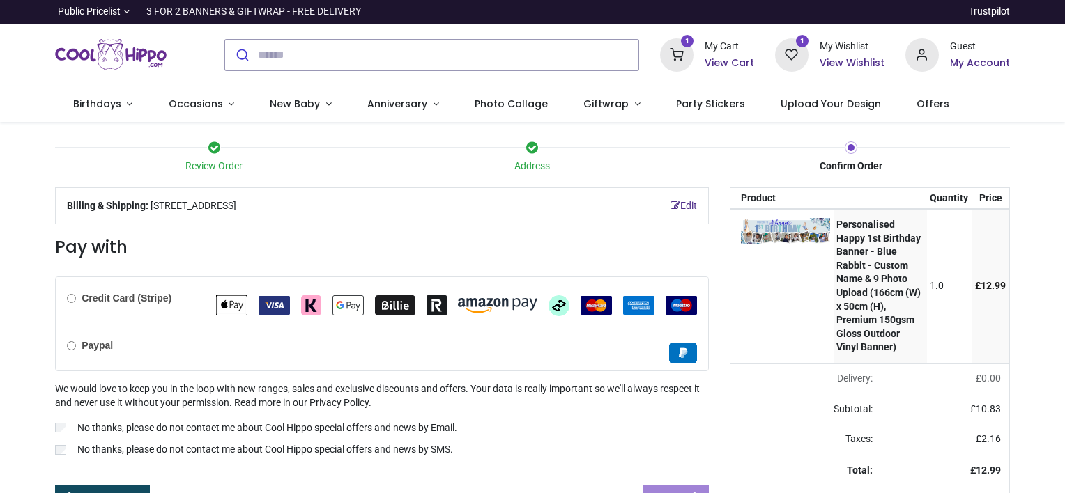  I want to click on span: Occasions, so click(196, 104).